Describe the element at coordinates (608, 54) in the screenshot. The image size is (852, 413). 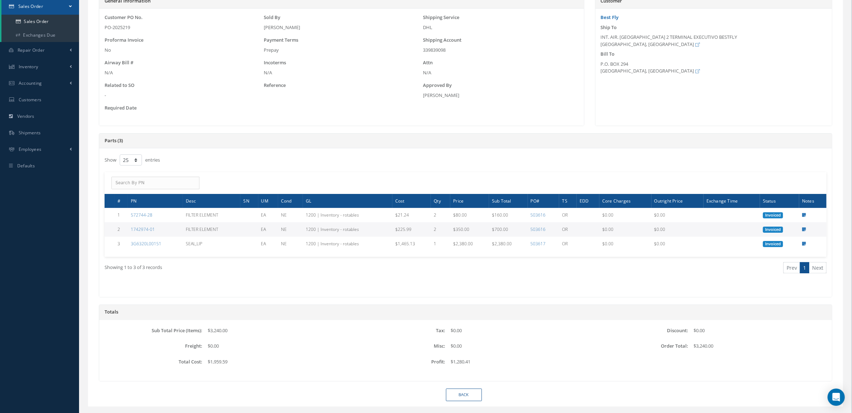
I see `label: Bill To` at that location.